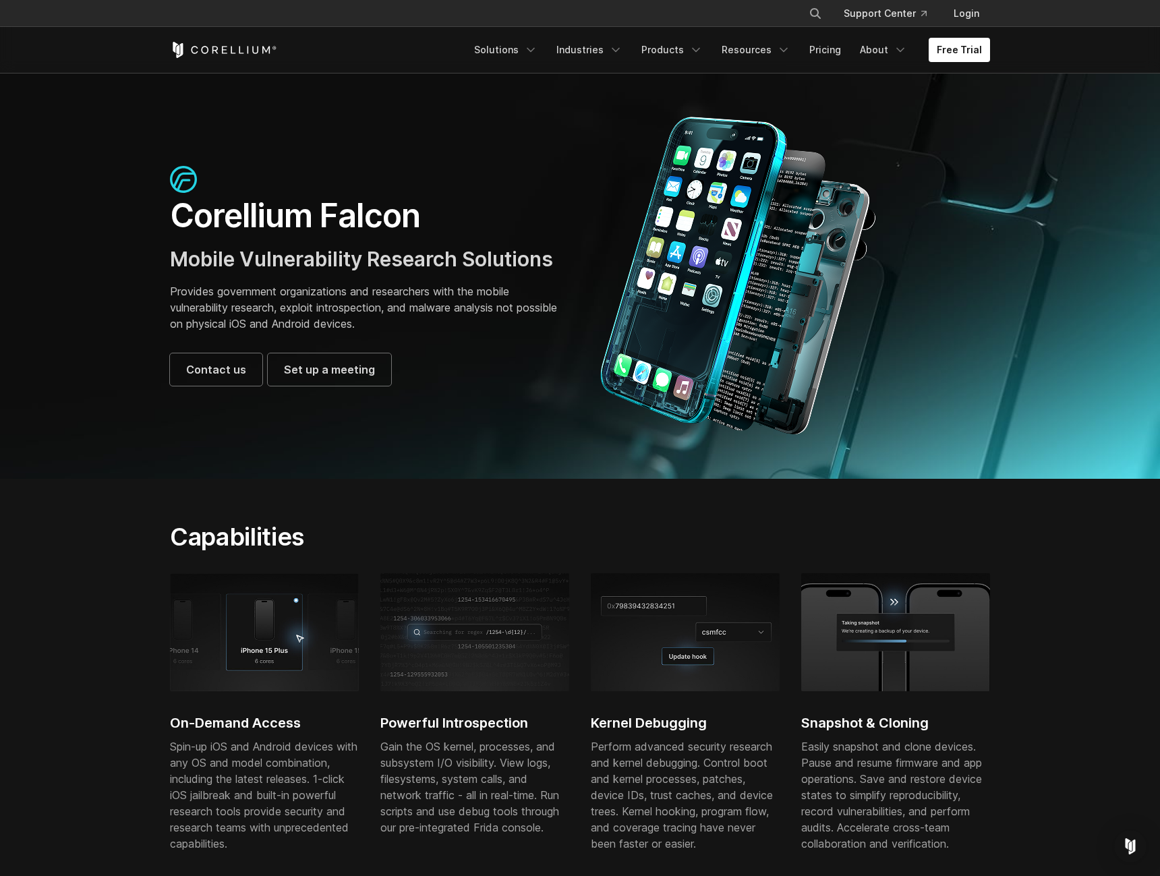 The height and width of the screenshot is (876, 1160). What do you see at coordinates (815, 13) in the screenshot?
I see `button: Search` at bounding box center [815, 13].